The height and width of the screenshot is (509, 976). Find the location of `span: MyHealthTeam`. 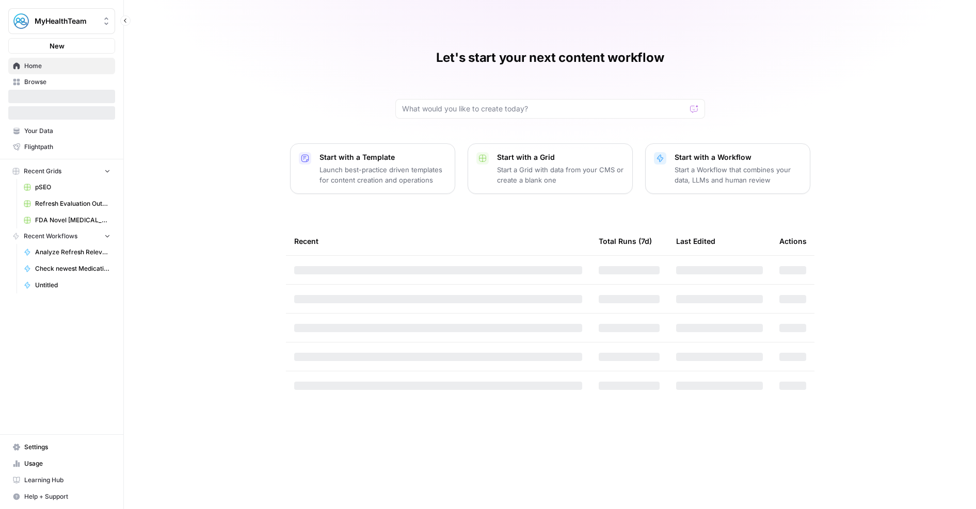

span: MyHealthTeam is located at coordinates (66, 21).